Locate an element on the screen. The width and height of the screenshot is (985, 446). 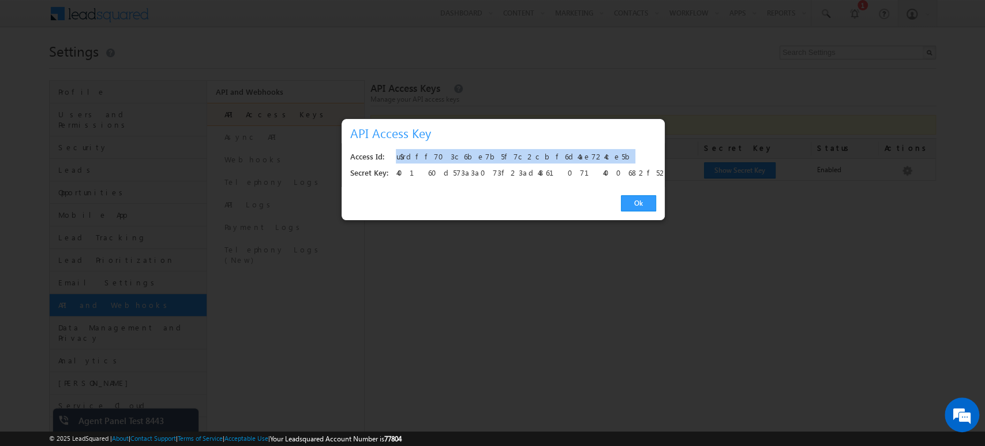
h3: API Access Key is located at coordinates (506, 133).